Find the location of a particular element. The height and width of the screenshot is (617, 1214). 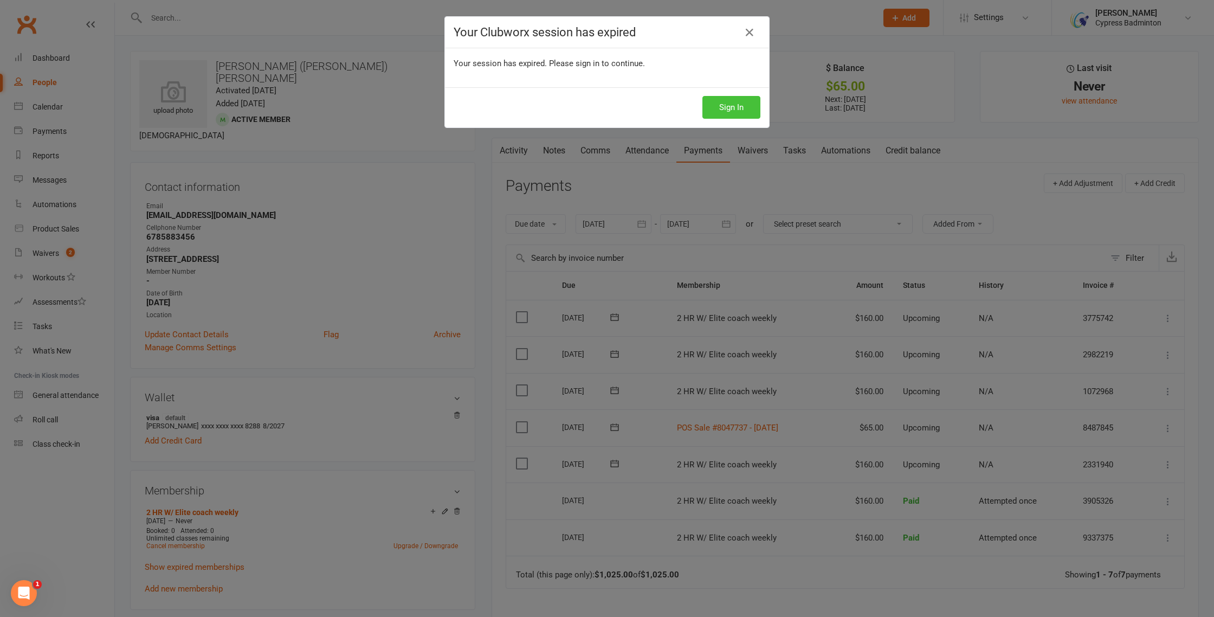

button: Sign In is located at coordinates (731, 107).